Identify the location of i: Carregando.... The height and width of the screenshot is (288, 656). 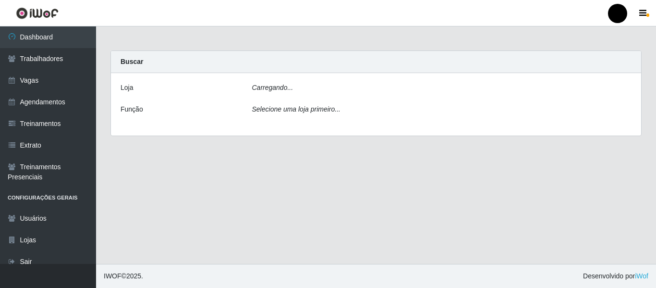
(273, 87).